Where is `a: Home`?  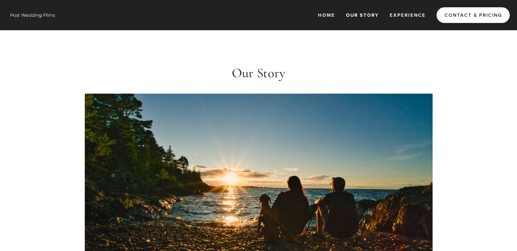
a: Home is located at coordinates (326, 15).